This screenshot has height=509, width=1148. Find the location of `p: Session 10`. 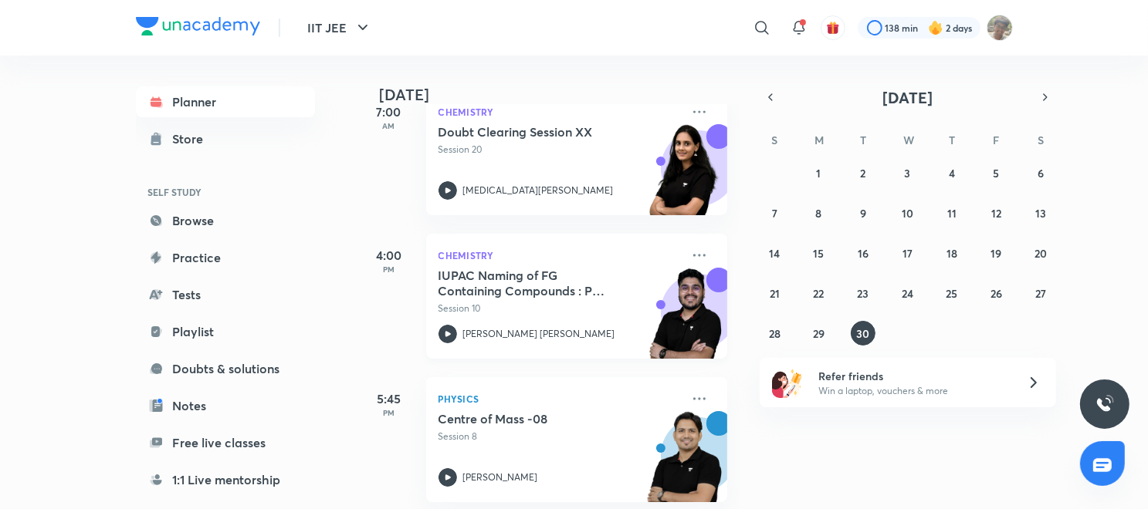

p: Session 10 is located at coordinates (560, 309).